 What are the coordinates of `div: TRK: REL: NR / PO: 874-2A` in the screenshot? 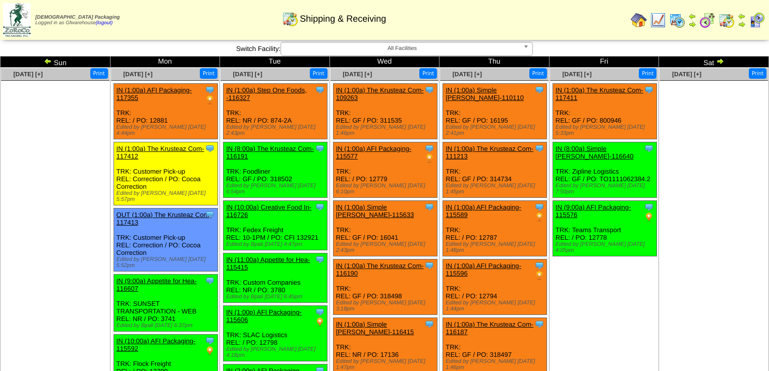 It's located at (275, 111).